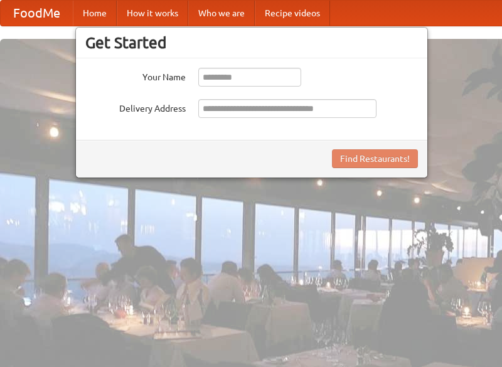 The height and width of the screenshot is (367, 502). What do you see at coordinates (135, 107) in the screenshot?
I see `label: Delivery Address` at bounding box center [135, 107].